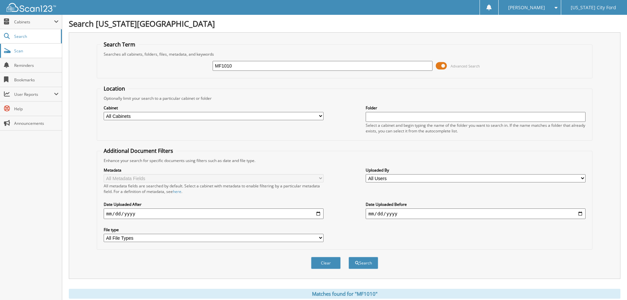  I want to click on div: Matches found for "MF1010", so click(345, 294).